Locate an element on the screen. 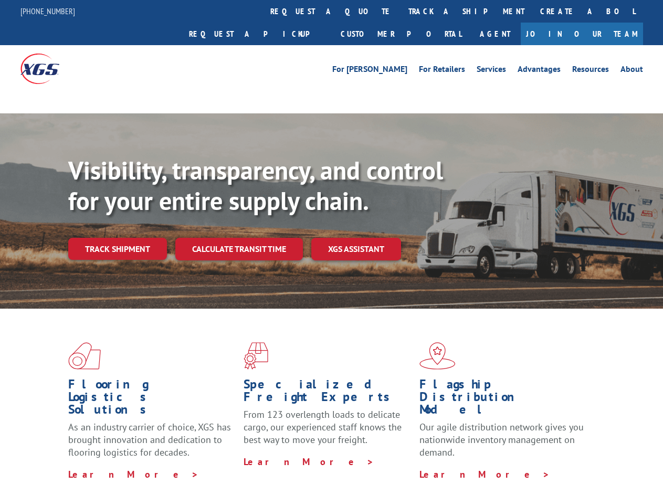 The image size is (663, 495). a: Request a pickup is located at coordinates (257, 34).